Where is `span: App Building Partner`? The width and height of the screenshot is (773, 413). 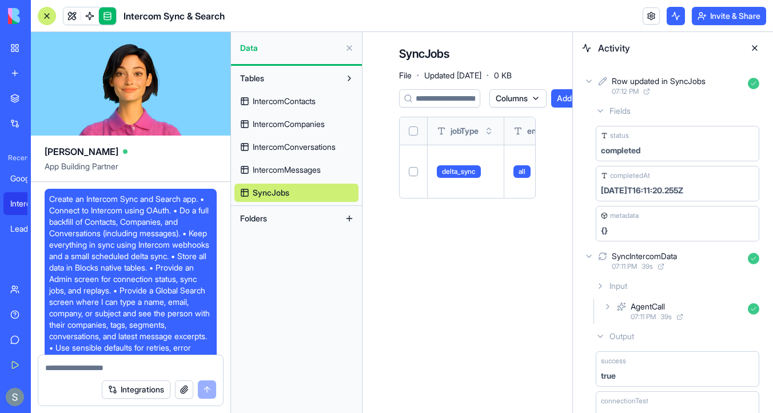
span: App Building Partner is located at coordinates (130, 171).